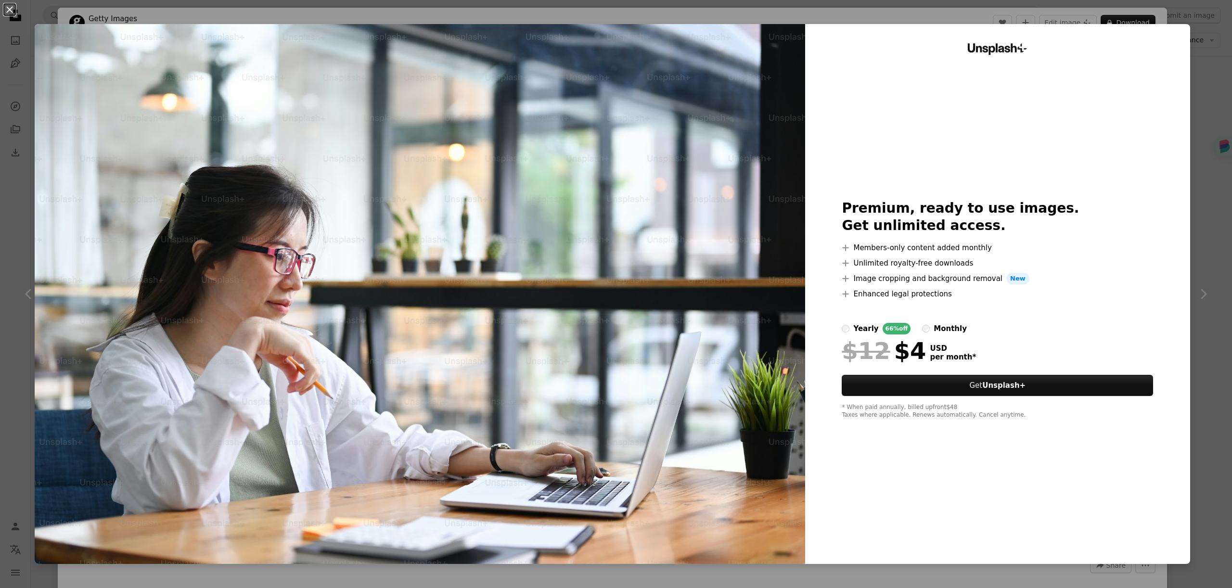 The image size is (1232, 588). Describe the element at coordinates (865, 351) in the screenshot. I see `span: $12` at that location.